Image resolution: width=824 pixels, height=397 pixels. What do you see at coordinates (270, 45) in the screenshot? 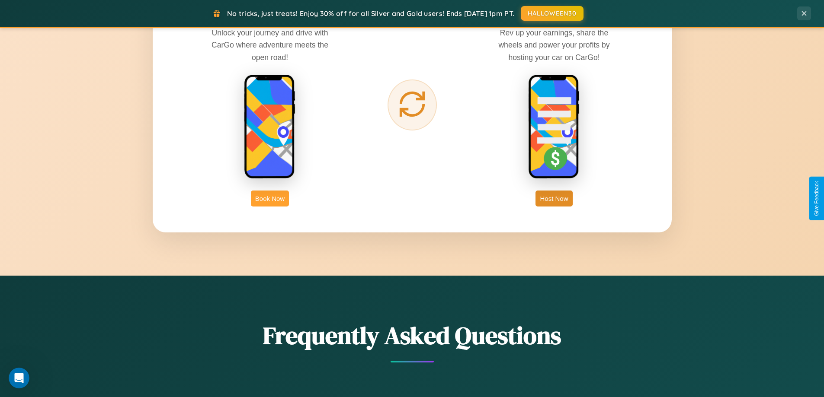
I see `p: Unlock your journey and drive with CarGo where adventure meets the open road!` at bounding box center [270, 45].